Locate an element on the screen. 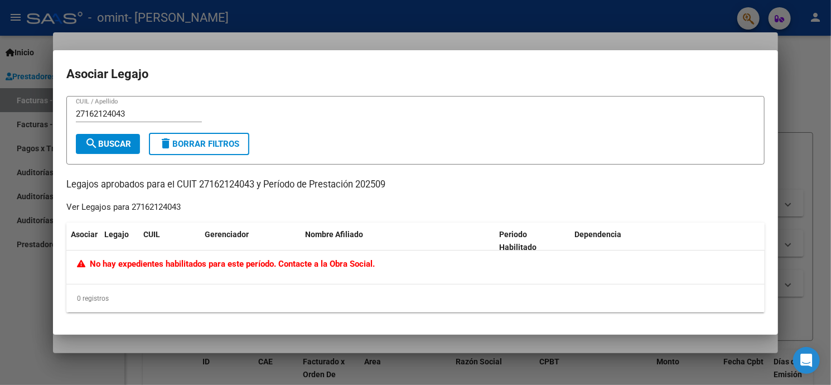  span: Periodo Habilitado is located at coordinates (518, 240).